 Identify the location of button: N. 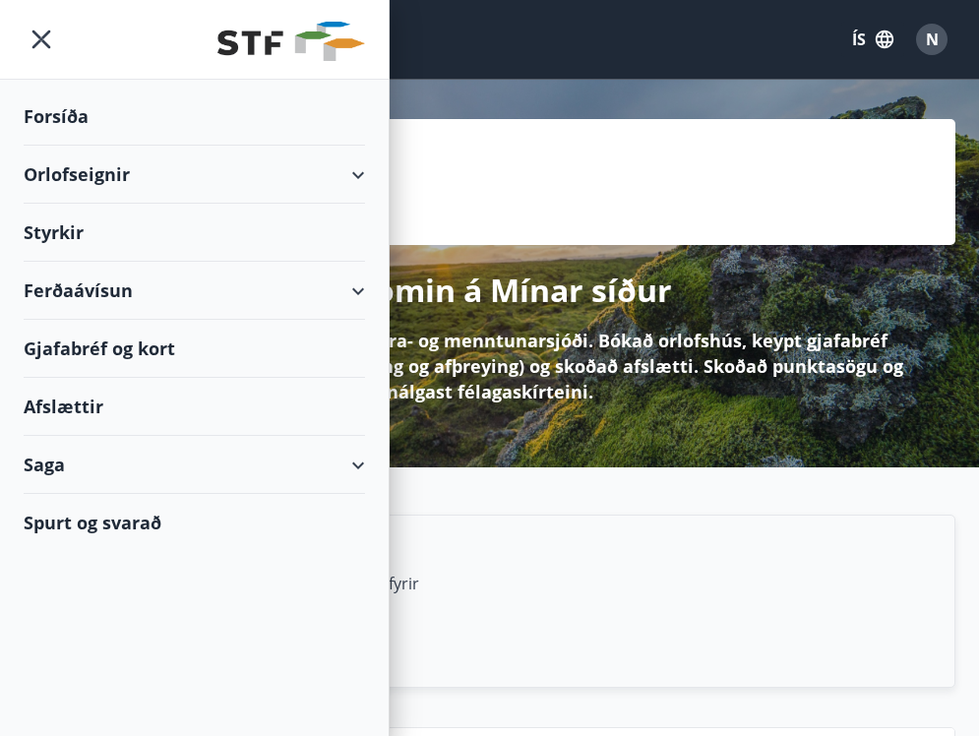
(932, 39).